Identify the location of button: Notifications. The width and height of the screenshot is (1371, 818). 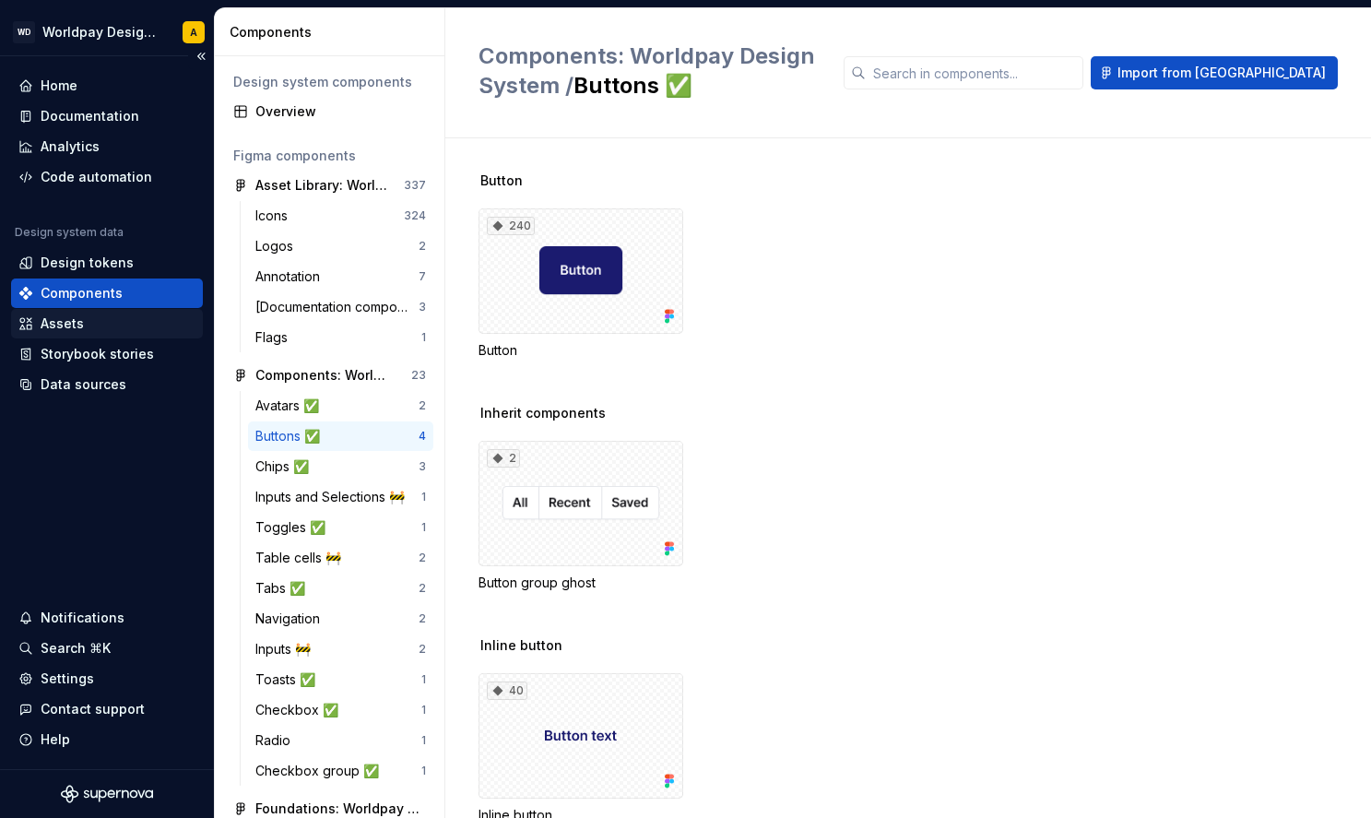
(107, 618).